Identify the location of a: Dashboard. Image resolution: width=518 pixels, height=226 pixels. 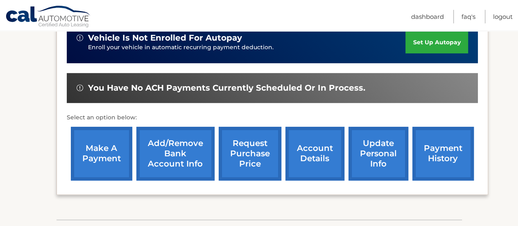
(427, 16).